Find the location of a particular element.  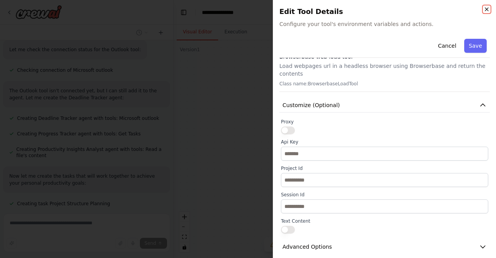

label: Proxy is located at coordinates (384, 122).